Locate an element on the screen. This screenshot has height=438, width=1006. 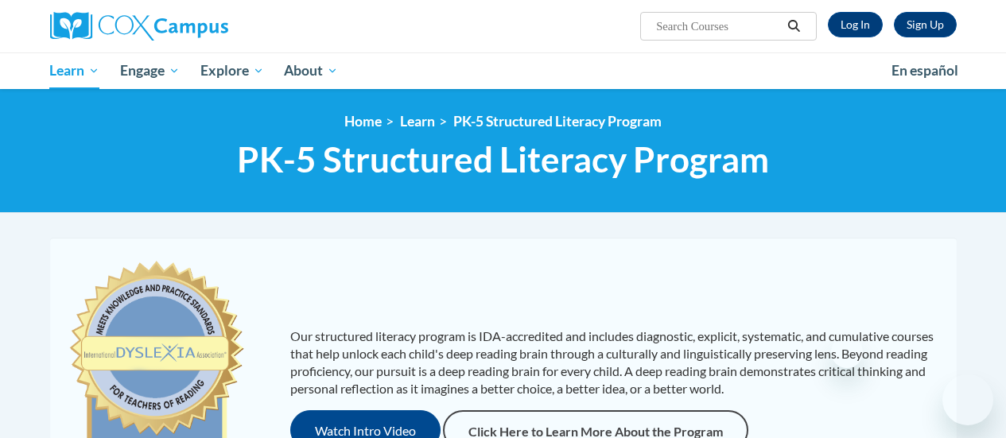
a: Log In is located at coordinates (855, 25).